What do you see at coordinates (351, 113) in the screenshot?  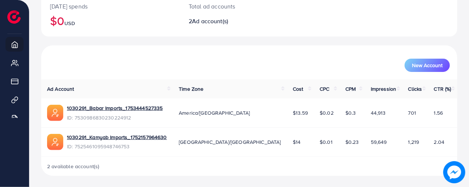 I see `span: $0.3` at bounding box center [351, 113].